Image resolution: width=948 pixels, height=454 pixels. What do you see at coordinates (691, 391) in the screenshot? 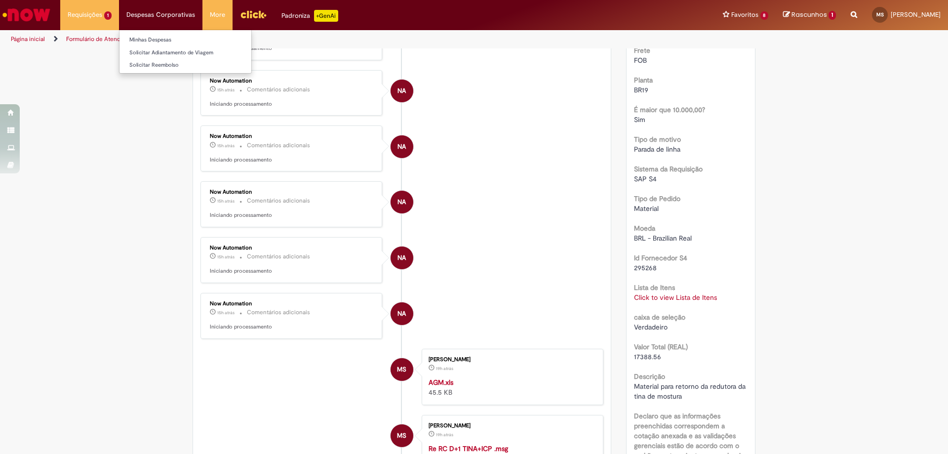
I see `span: Material para retorno da redutora da tina de mostura` at bounding box center [691, 391].